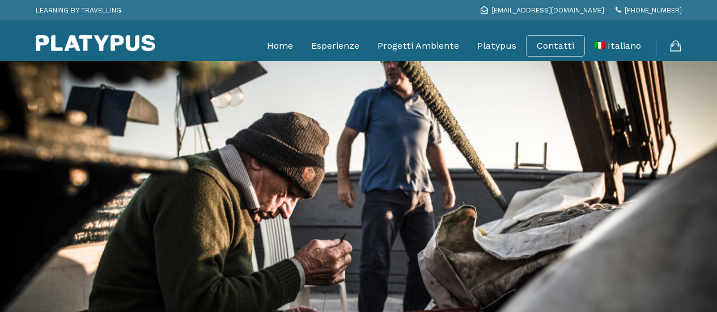 The width and height of the screenshot is (717, 312). I want to click on p: LEARNING BY TRAVELLING, so click(78, 10).